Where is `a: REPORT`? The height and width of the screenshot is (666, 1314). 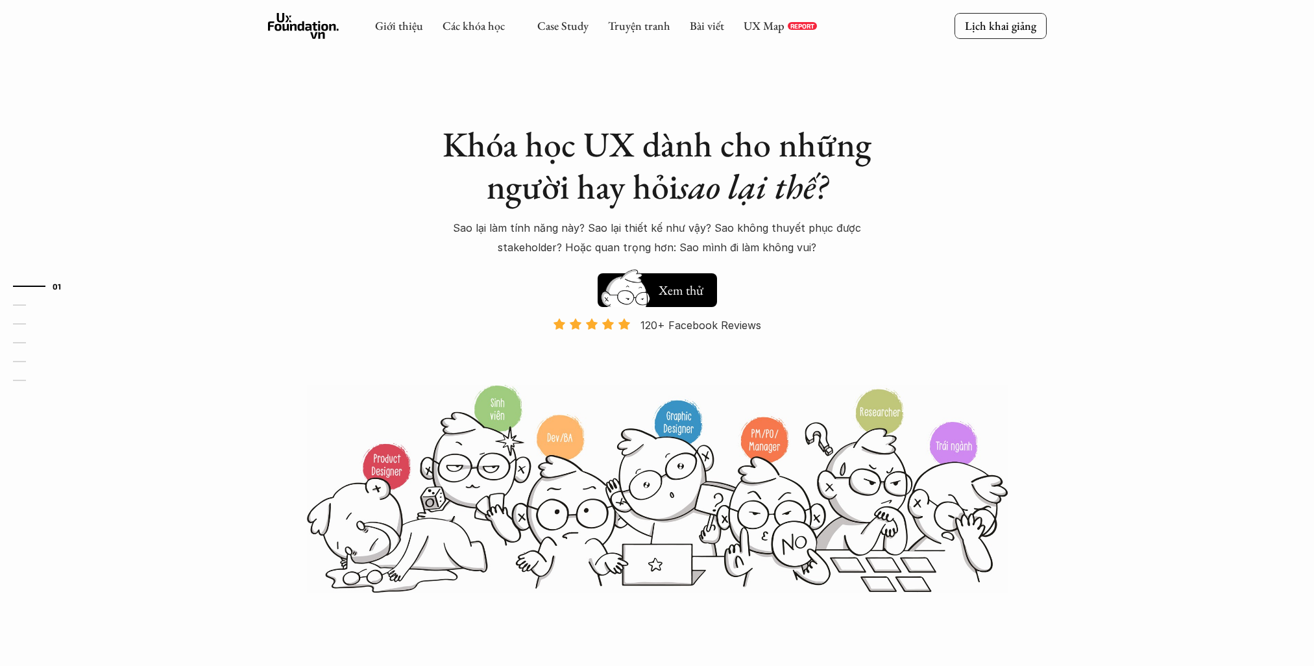
a: REPORT is located at coordinates (802, 26).